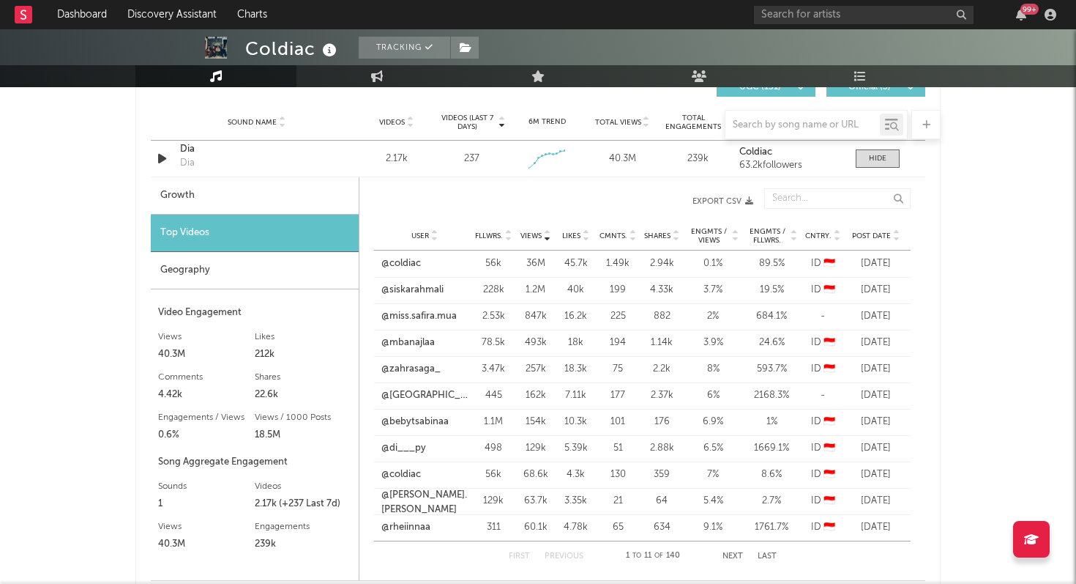  What do you see at coordinates (303, 337) in the screenshot?
I see `div: Likes` at bounding box center [303, 337].